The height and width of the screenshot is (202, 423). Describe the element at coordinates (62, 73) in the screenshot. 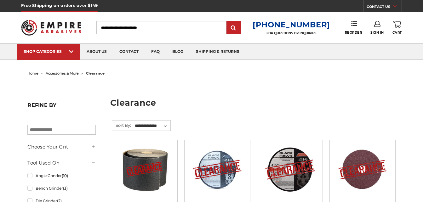

I see `span: accessories & more` at that location.